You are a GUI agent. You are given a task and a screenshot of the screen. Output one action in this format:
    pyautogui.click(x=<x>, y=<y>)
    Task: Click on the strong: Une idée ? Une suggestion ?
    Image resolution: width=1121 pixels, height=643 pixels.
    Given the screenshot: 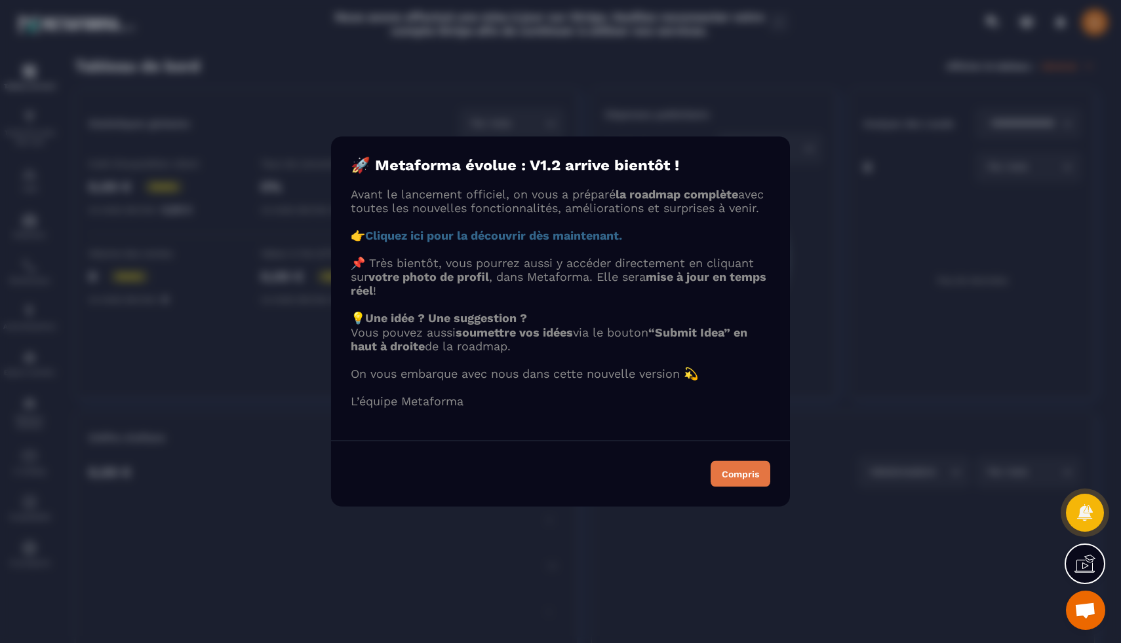 What is the action you would take?
    pyautogui.click(x=446, y=318)
    